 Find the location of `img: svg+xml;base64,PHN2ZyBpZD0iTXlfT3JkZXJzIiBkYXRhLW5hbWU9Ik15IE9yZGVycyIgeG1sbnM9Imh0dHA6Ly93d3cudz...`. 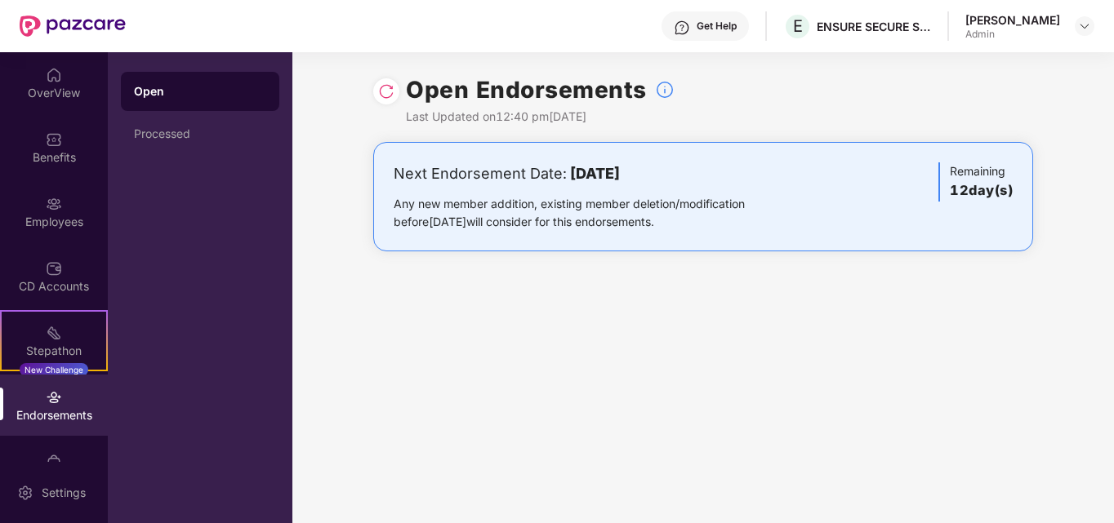

img: svg+xml;base64,PHN2ZyBpZD0iTXlfT3JkZXJzIiBkYXRhLW5hbWU9Ik15IE9yZGVycyIgeG1sbnM9Imh0dHA6Ly93d3cudz... is located at coordinates (54, 462).